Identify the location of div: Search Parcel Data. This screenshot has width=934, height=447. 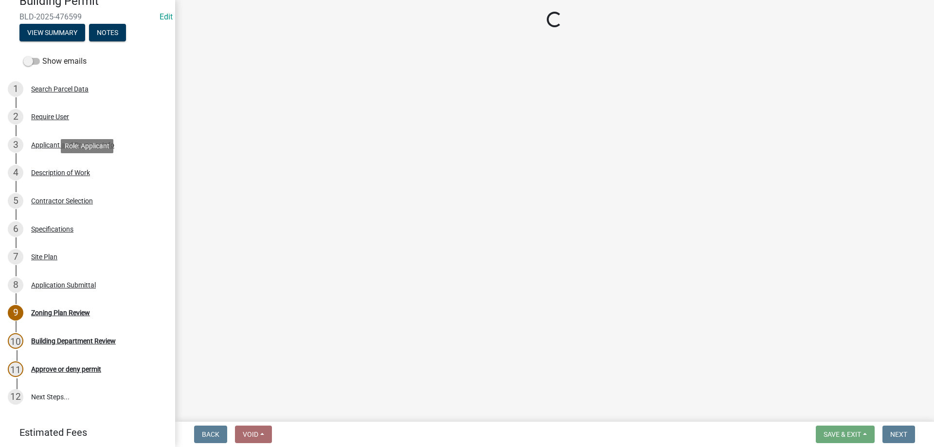
(60, 89).